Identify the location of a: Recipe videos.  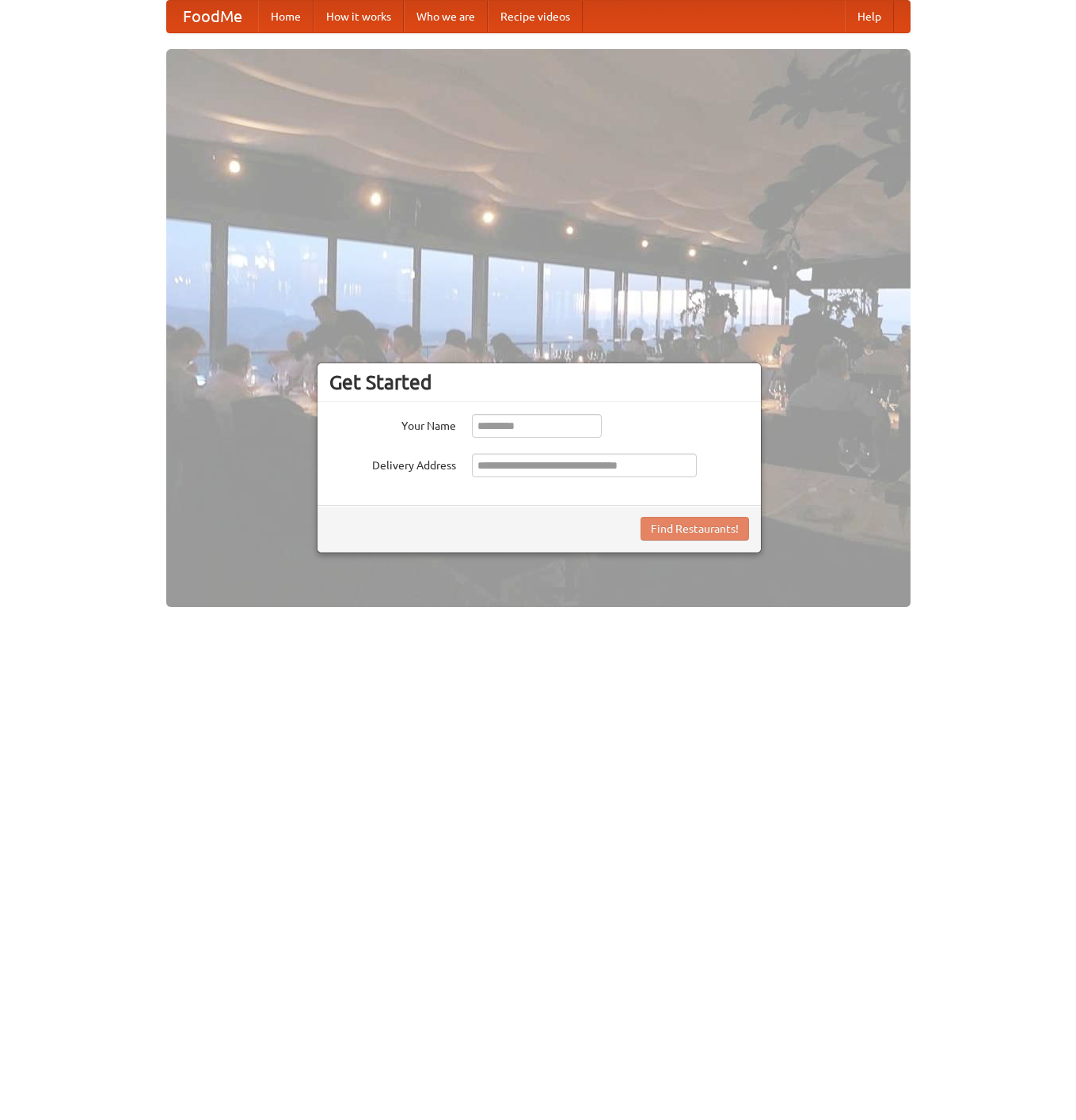
(535, 16).